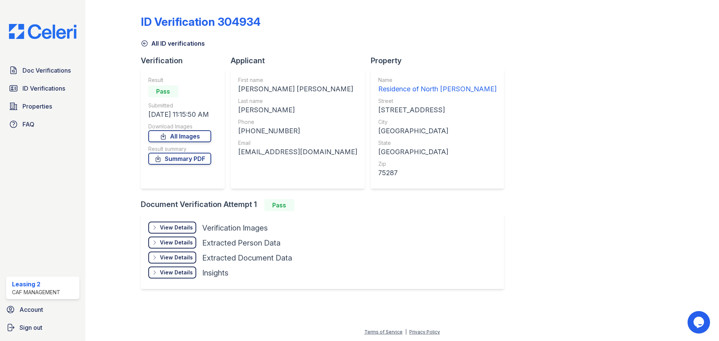  What do you see at coordinates (325, 205) in the screenshot?
I see `div: Document Verification Attempt 1` at bounding box center [325, 205].